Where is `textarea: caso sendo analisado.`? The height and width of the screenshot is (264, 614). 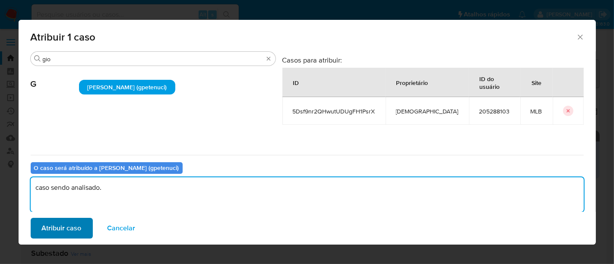 textarea: caso sendo analisado. is located at coordinates (307, 195).